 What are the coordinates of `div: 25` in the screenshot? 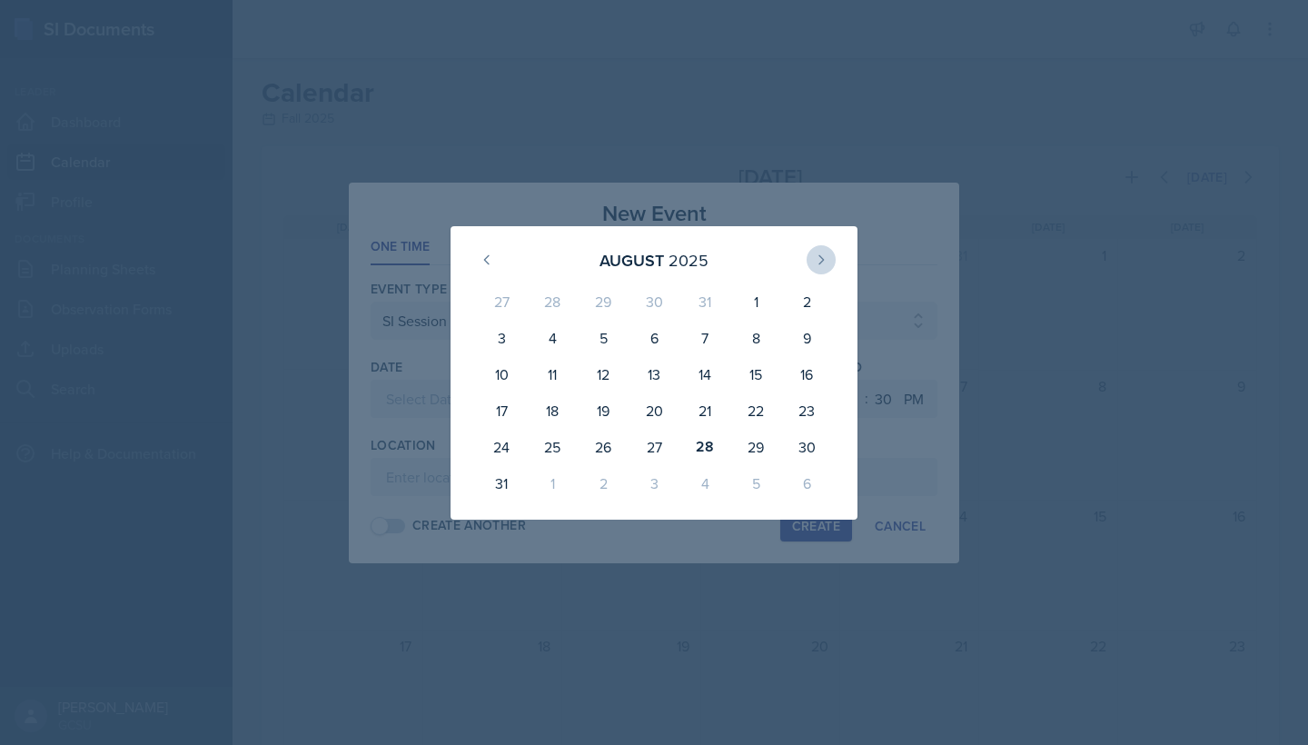 It's located at (552, 447).